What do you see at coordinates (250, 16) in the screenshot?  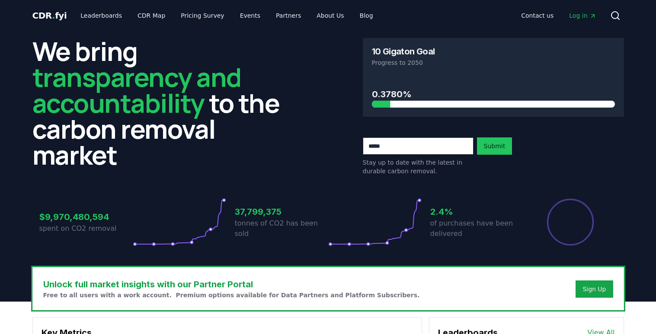 I see `a: Events` at bounding box center [250, 16].